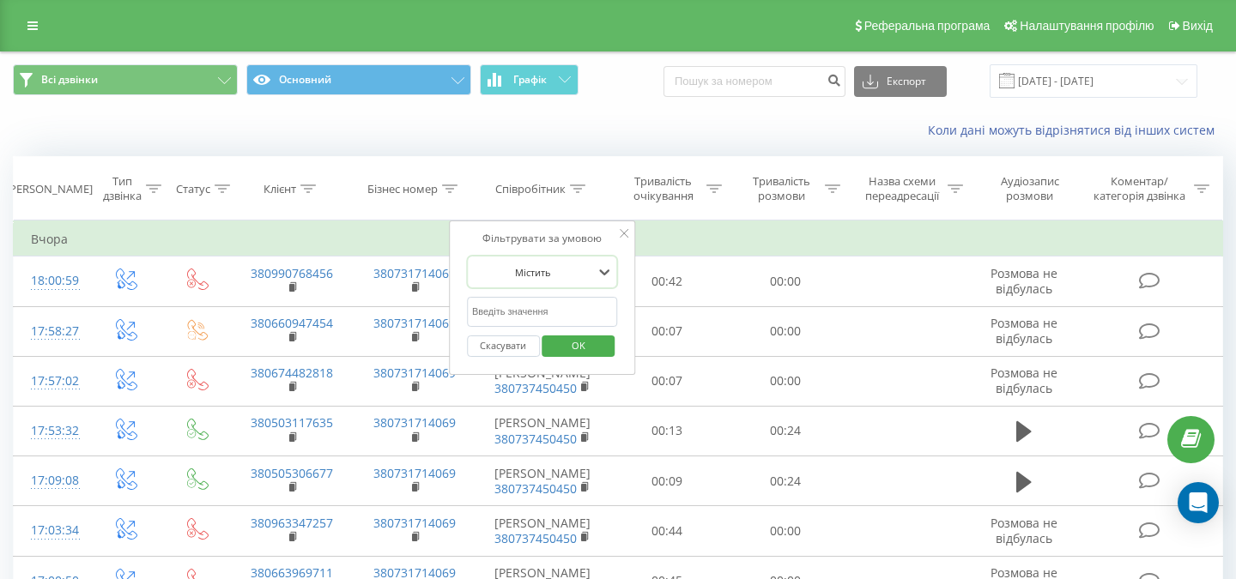 The image size is (1236, 579). What do you see at coordinates (530, 189) in the screenshot?
I see `div: Співробітник` at bounding box center [530, 189].